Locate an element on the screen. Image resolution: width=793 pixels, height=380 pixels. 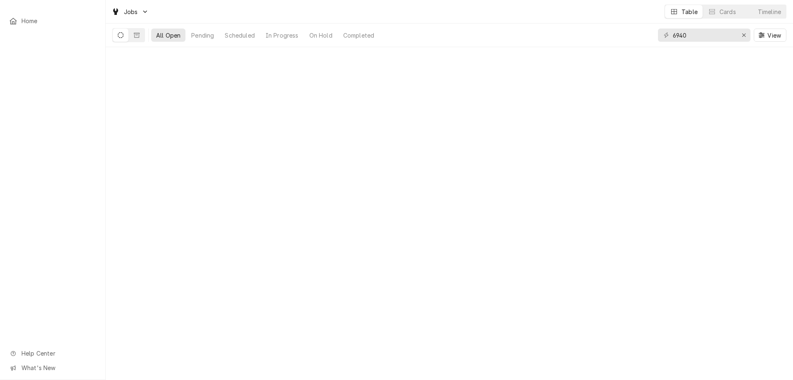
input: Keyword search is located at coordinates (704, 35).